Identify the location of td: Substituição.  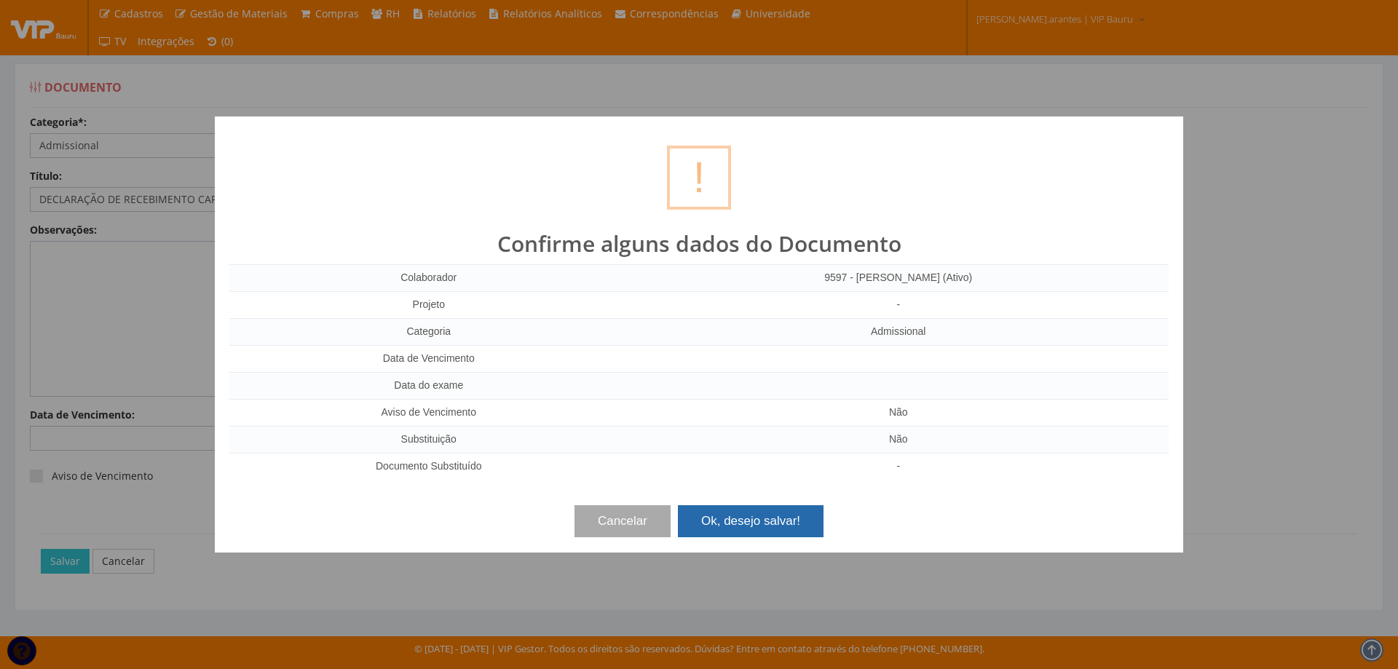
(429, 439).